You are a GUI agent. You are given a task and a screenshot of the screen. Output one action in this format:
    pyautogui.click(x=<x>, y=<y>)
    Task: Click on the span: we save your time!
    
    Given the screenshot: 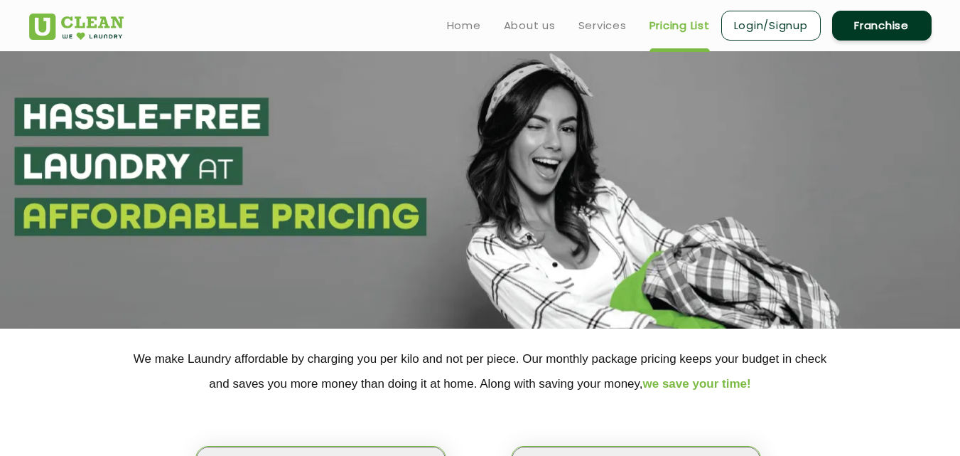 What is the action you would take?
    pyautogui.click(x=697, y=383)
    